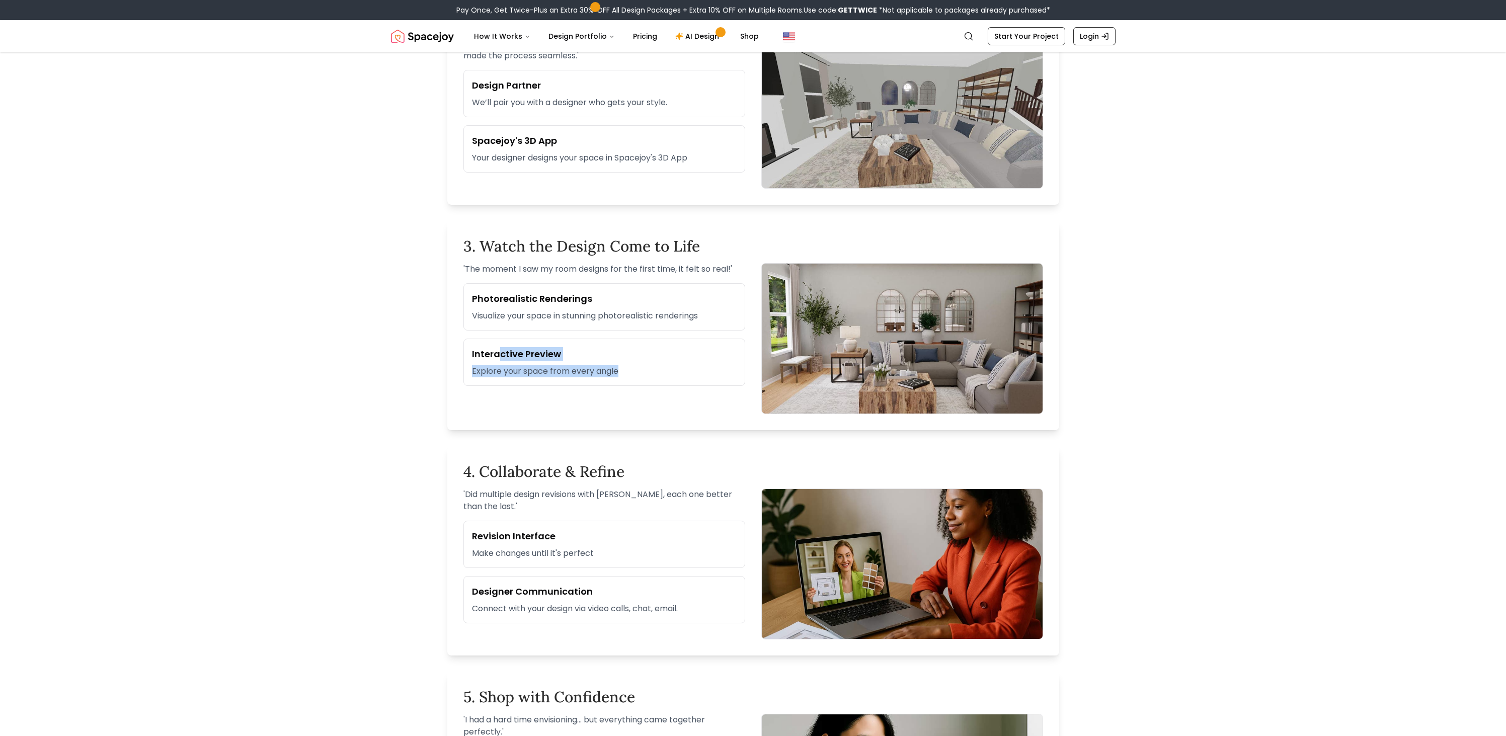  Describe the element at coordinates (753, 246) in the screenshot. I see `h2: 3. Watch the Design Come to Life` at that location.